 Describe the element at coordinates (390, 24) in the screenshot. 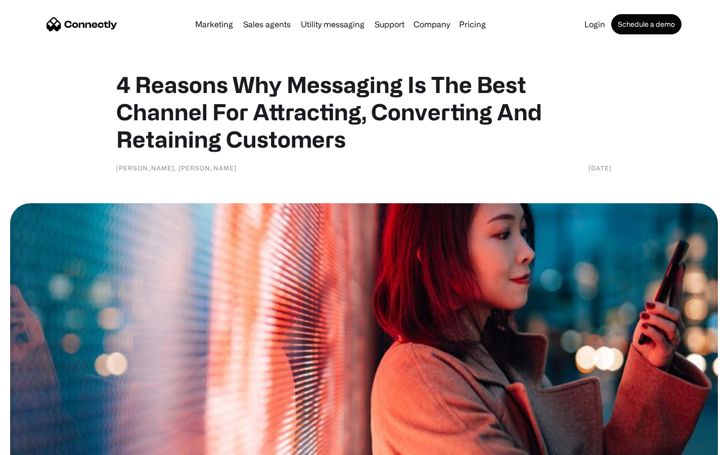

I see `a: Support` at that location.